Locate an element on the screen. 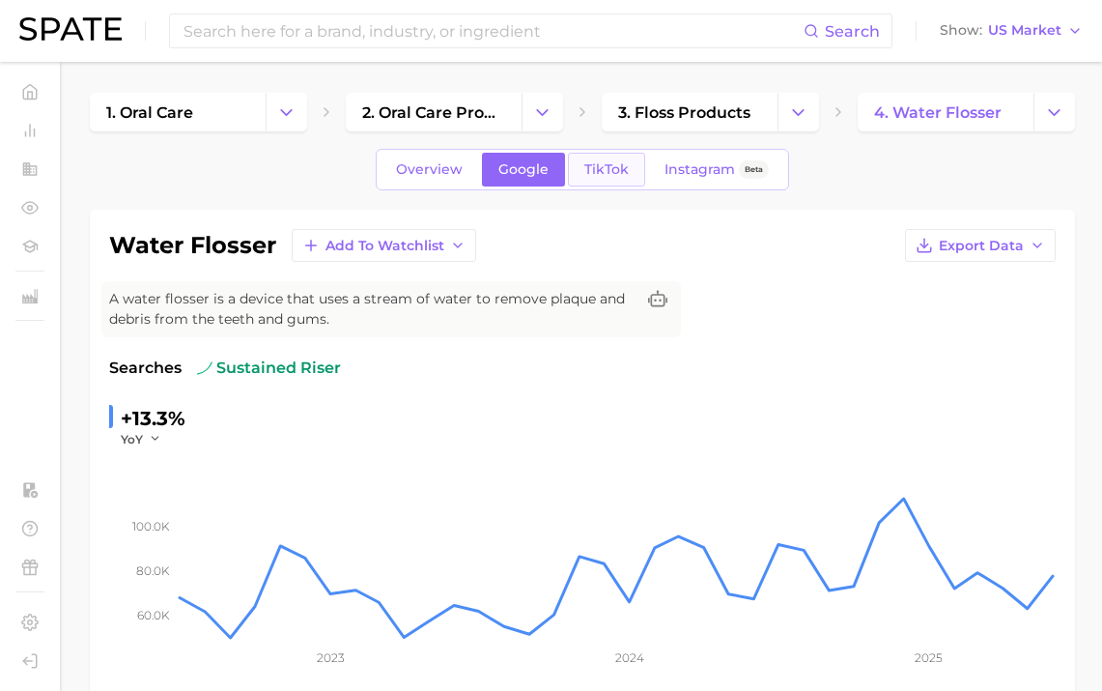 This screenshot has height=691, width=1102. span: Export Data is located at coordinates (982, 245).